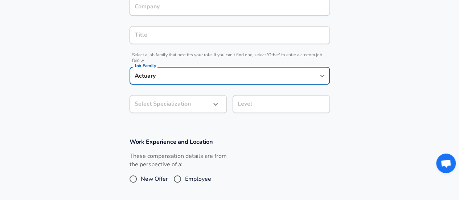 This screenshot has width=459, height=200. What do you see at coordinates (322, 76) in the screenshot?
I see `button: Open` at bounding box center [322, 76].